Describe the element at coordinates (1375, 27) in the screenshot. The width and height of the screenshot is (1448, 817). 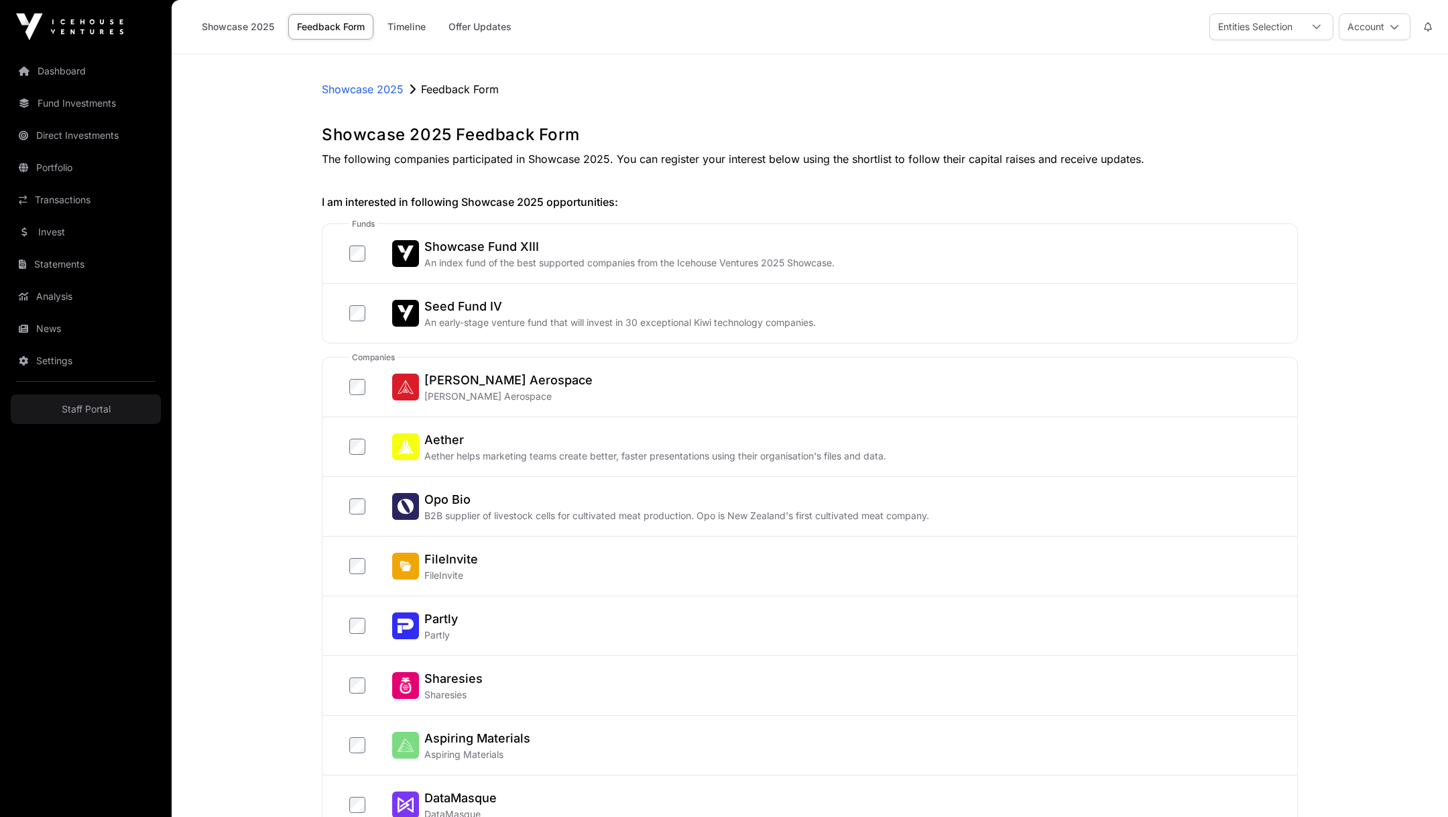
I see `button: Account` at that location.